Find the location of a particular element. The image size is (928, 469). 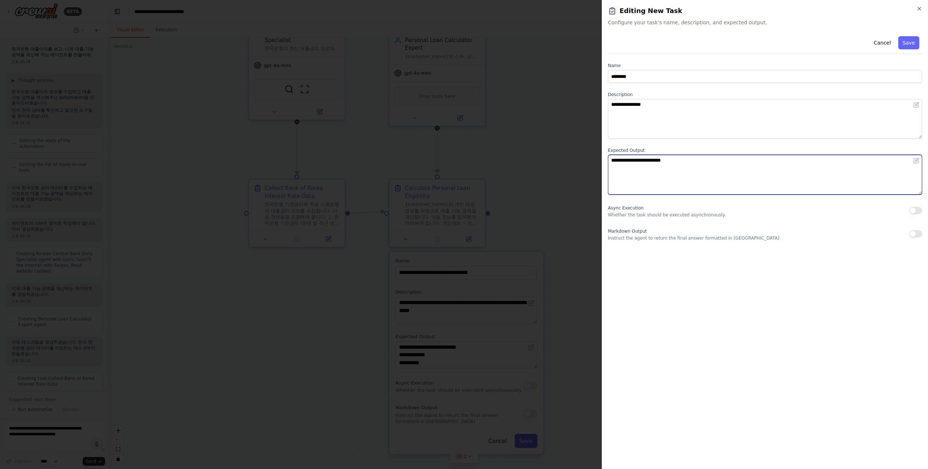

p: Whether the task should be executed asynchronously. is located at coordinates (666, 215).